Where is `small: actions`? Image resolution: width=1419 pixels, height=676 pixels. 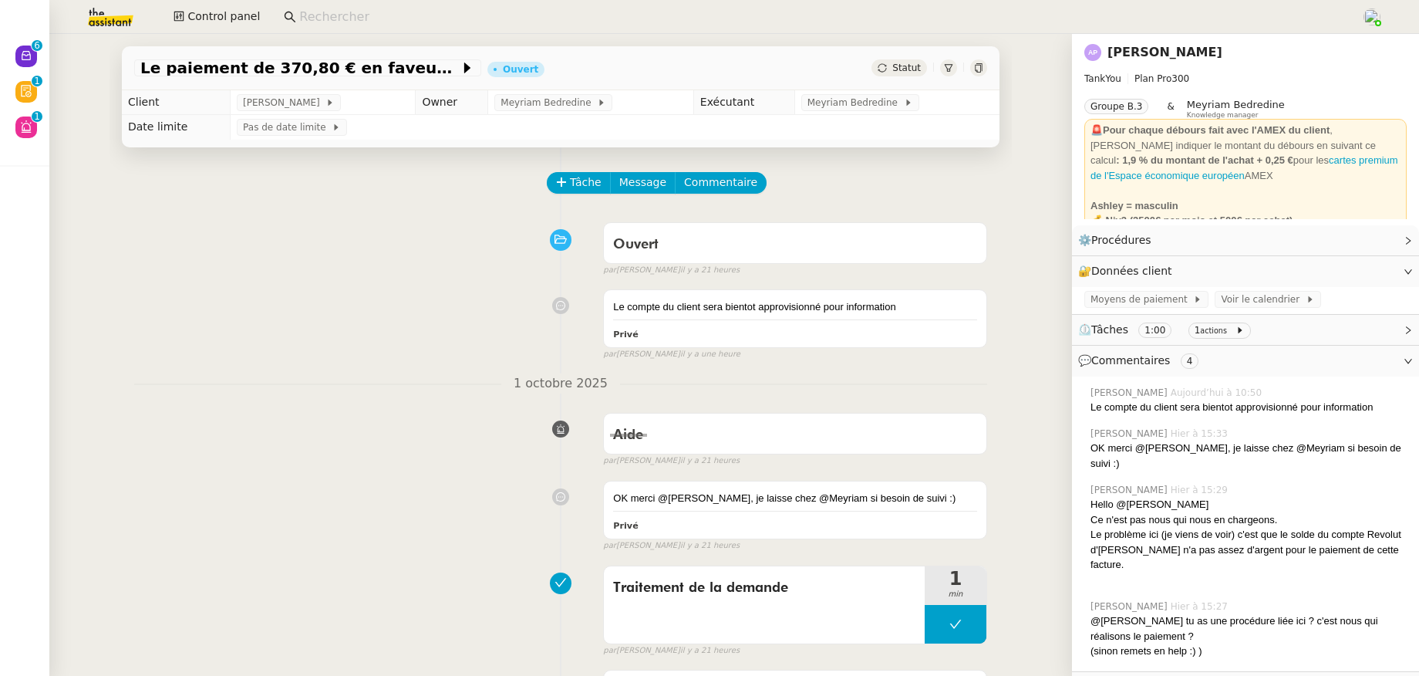 small: actions is located at coordinates (1213, 330).